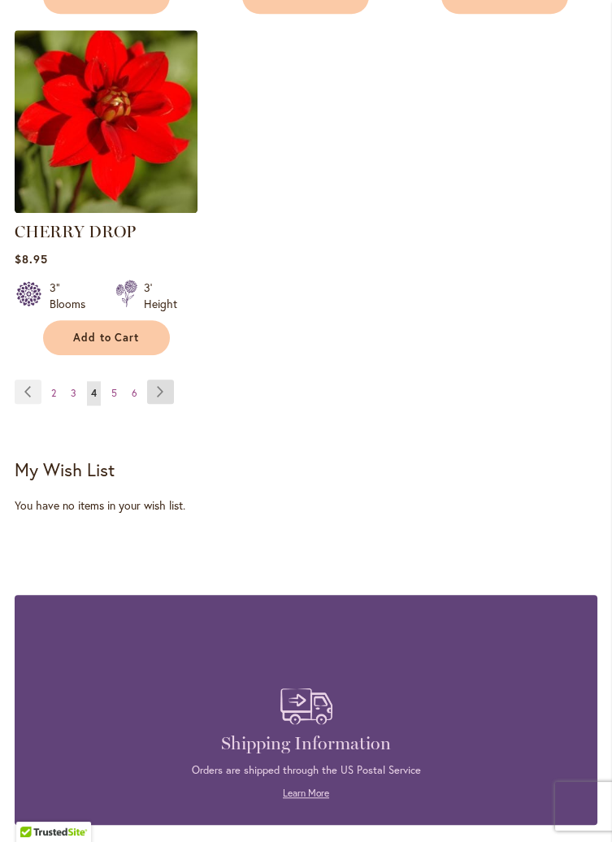  What do you see at coordinates (305, 770) in the screenshot?
I see `p: Orders are shipped through the US Postal Service` at bounding box center [305, 770].